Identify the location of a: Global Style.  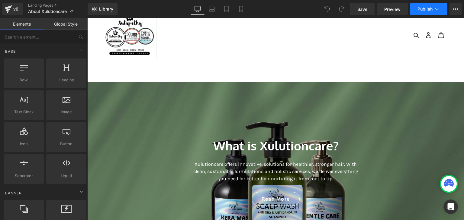
(65, 24).